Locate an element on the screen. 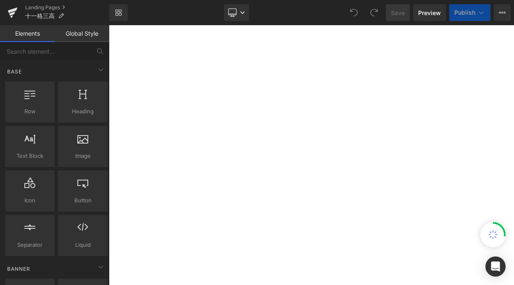 The width and height of the screenshot is (514, 285). button: Redo is located at coordinates (374, 13).